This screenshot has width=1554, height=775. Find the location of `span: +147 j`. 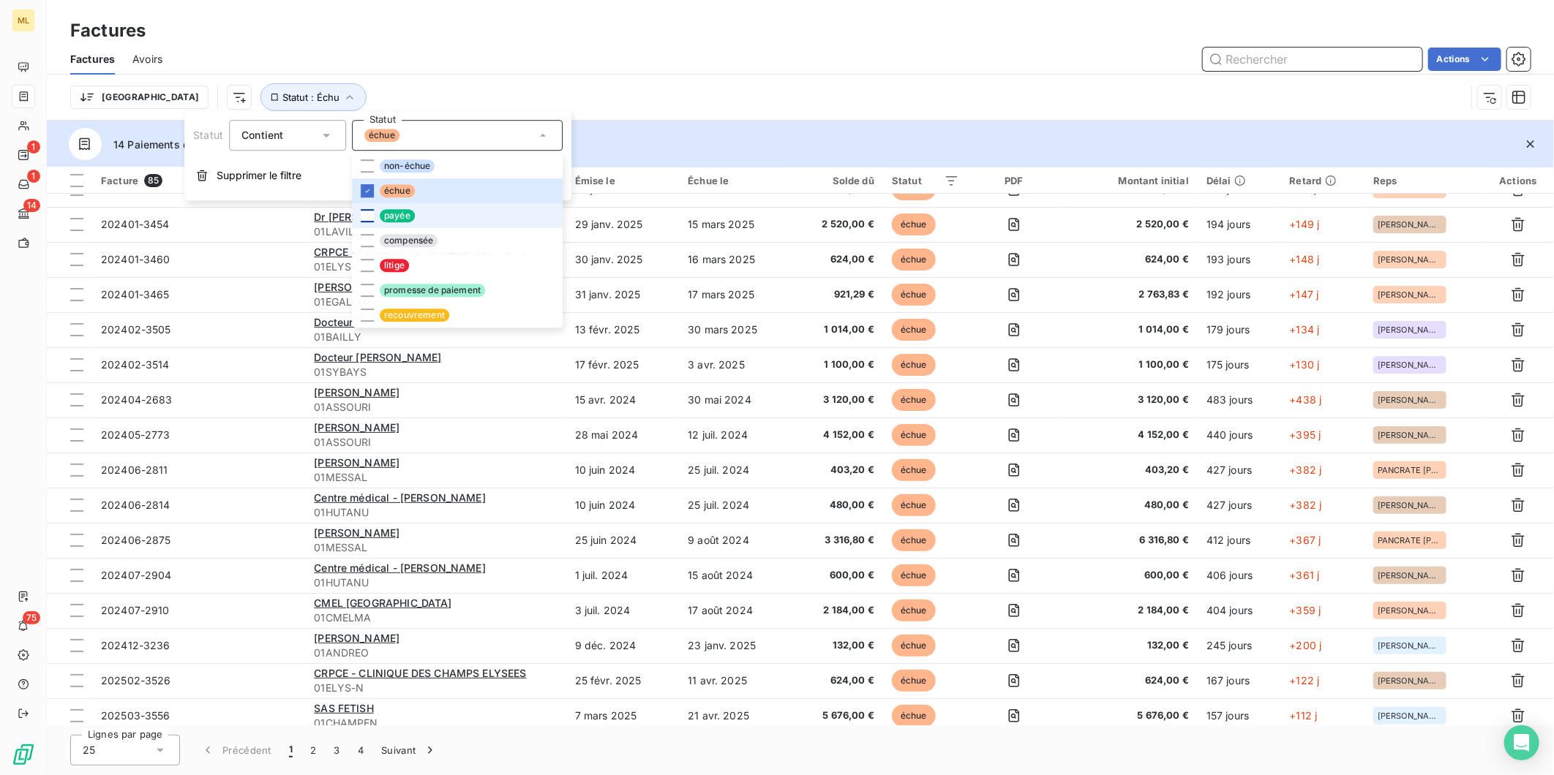

span: +147 j is located at coordinates (1304, 294).